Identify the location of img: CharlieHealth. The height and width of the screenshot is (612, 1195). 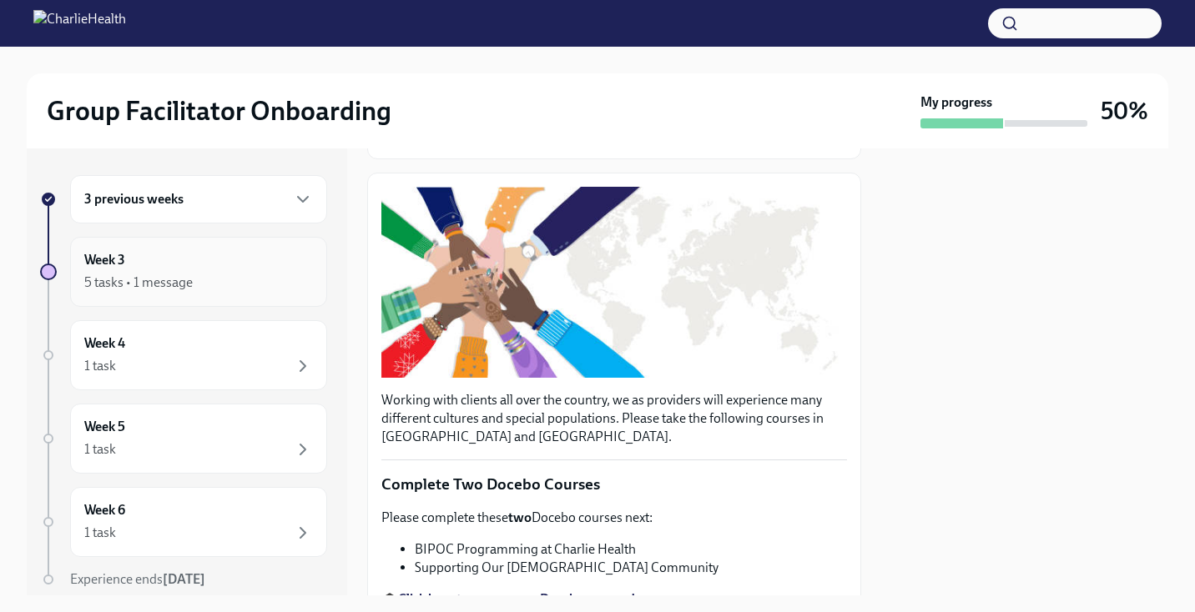
(79, 23).